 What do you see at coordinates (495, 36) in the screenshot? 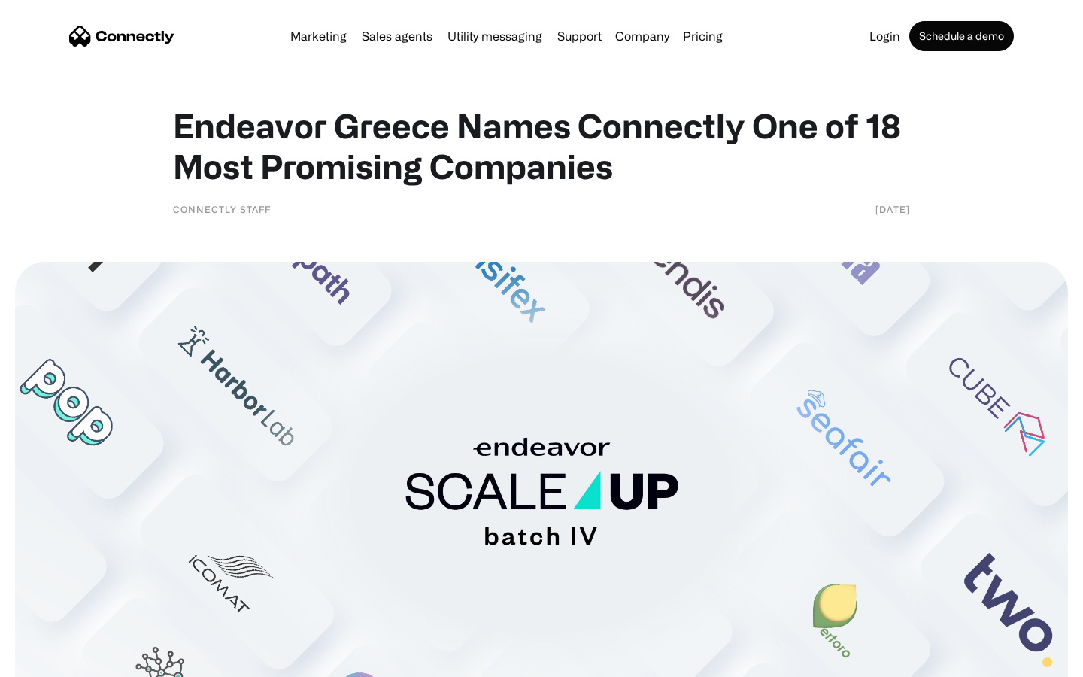
I see `a: Utility messaging` at bounding box center [495, 36].